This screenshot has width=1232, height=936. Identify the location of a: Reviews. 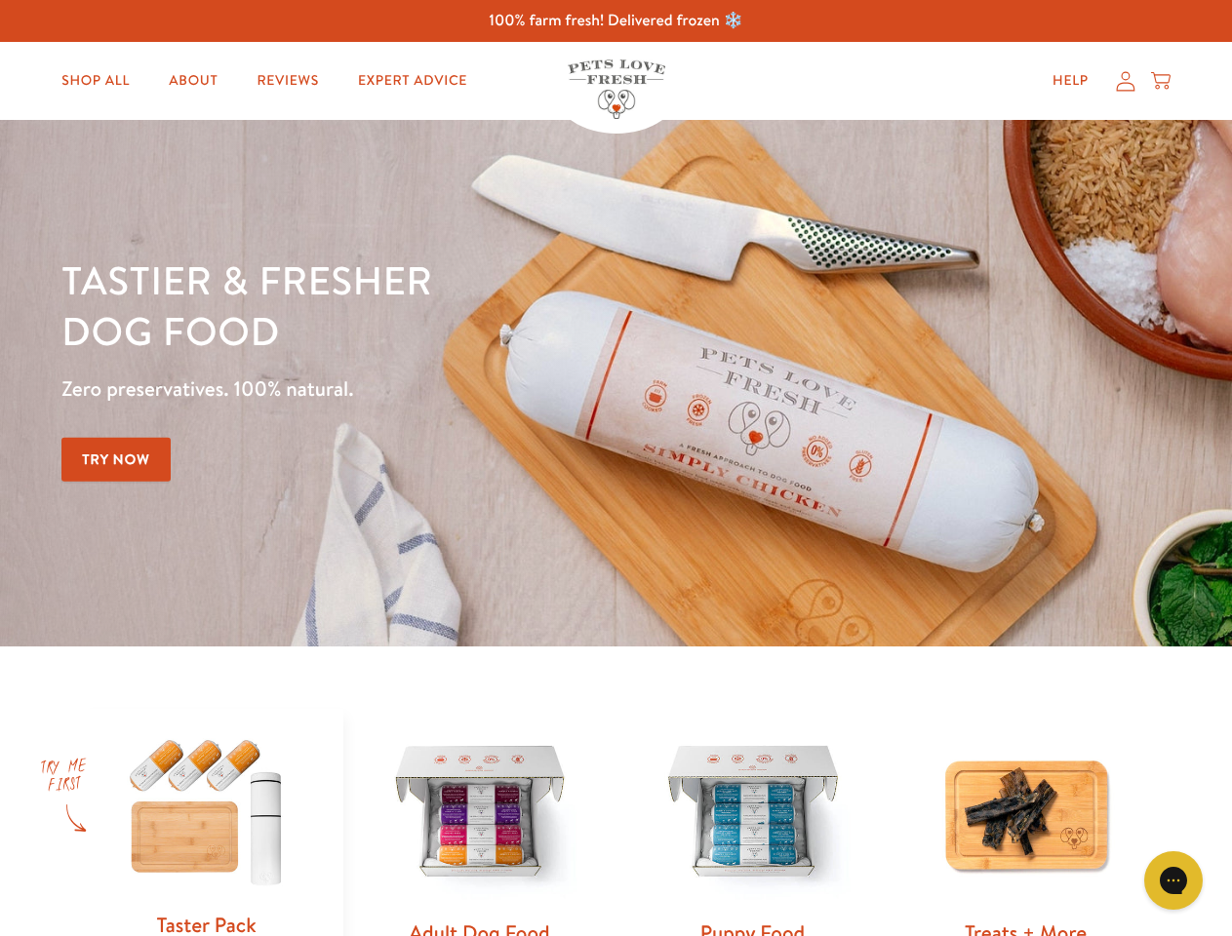
(287, 81).